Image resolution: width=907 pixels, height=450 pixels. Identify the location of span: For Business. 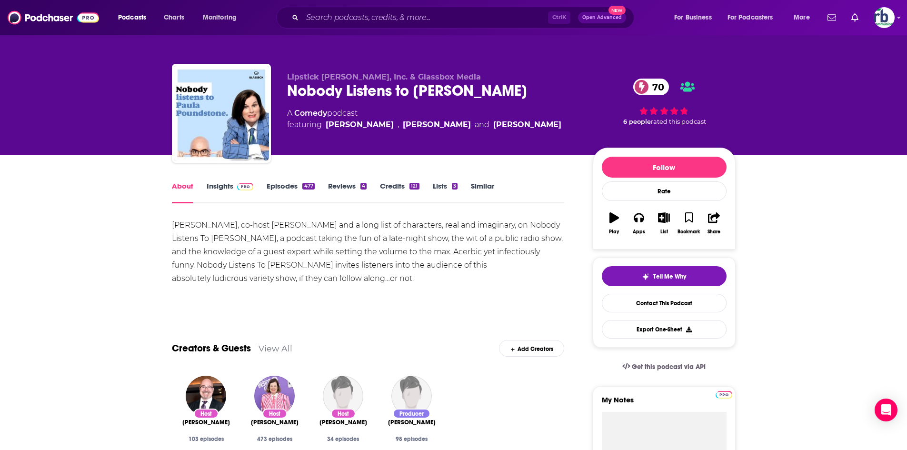
(692, 18).